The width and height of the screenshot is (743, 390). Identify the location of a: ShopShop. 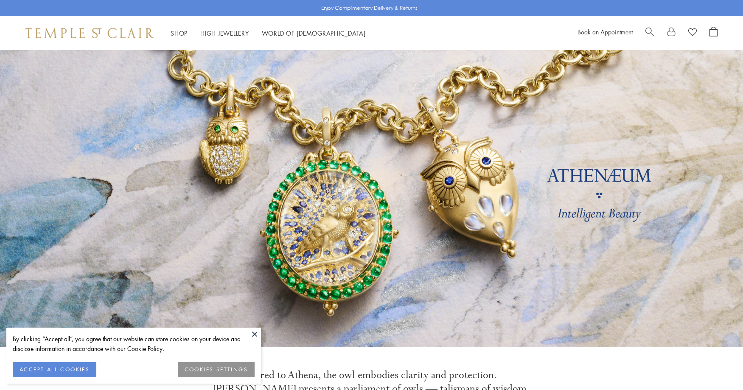
(179, 33).